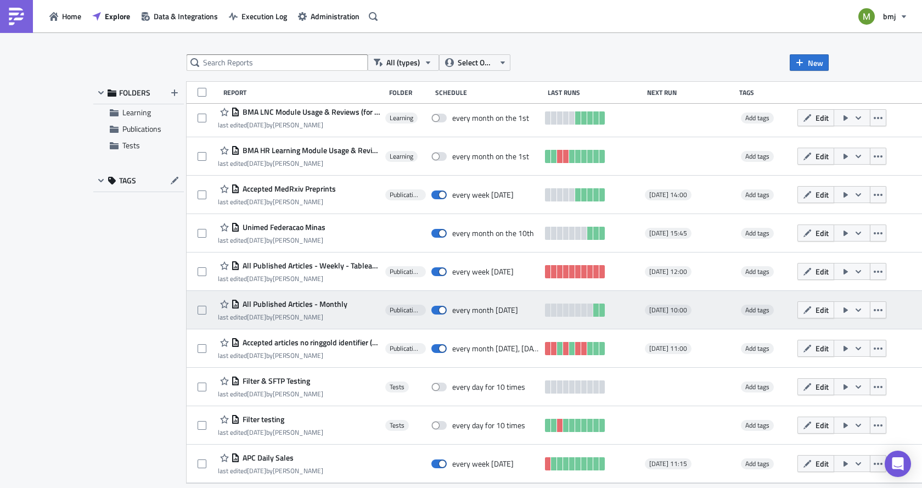 The height and width of the screenshot is (488, 922). I want to click on time: 2025-08-11T09:48:21Z, so click(256, 163).